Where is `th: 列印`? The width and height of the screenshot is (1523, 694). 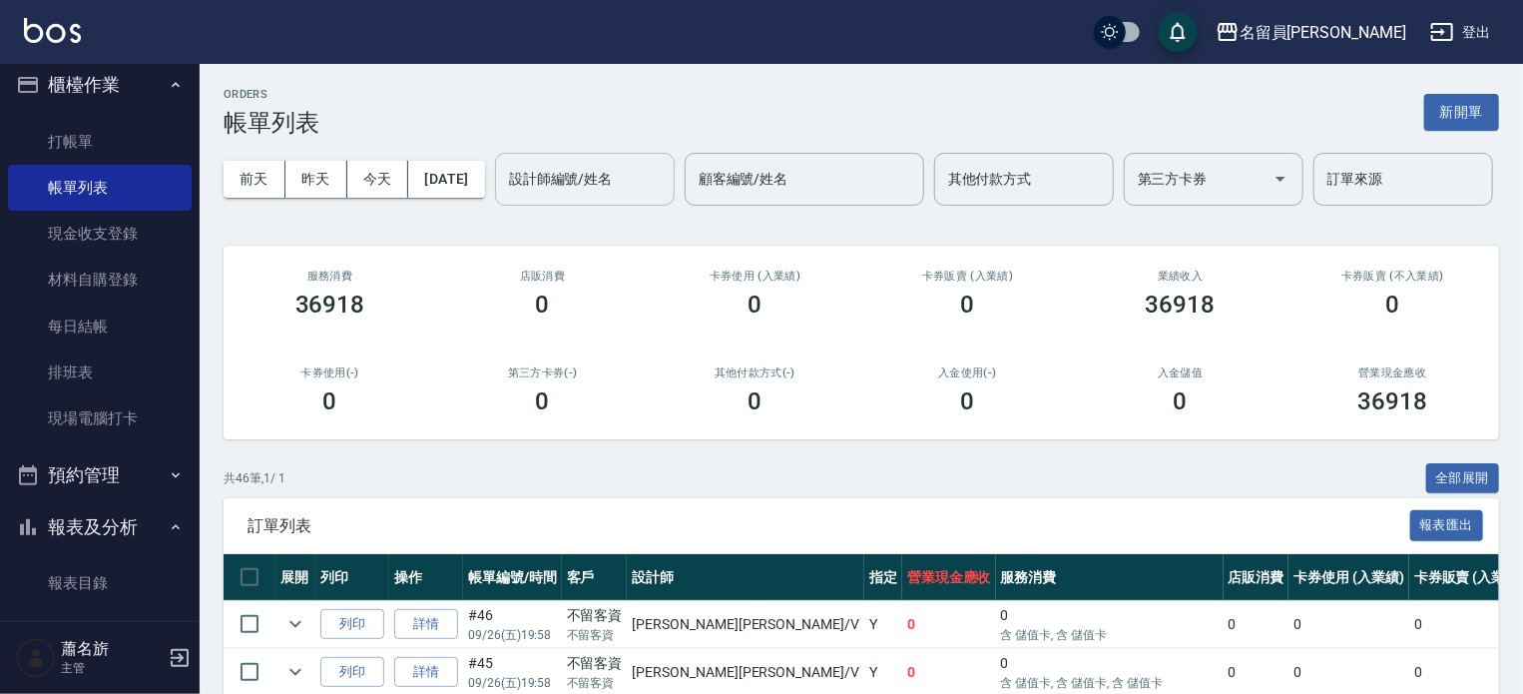 th: 列印 is located at coordinates (352, 577).